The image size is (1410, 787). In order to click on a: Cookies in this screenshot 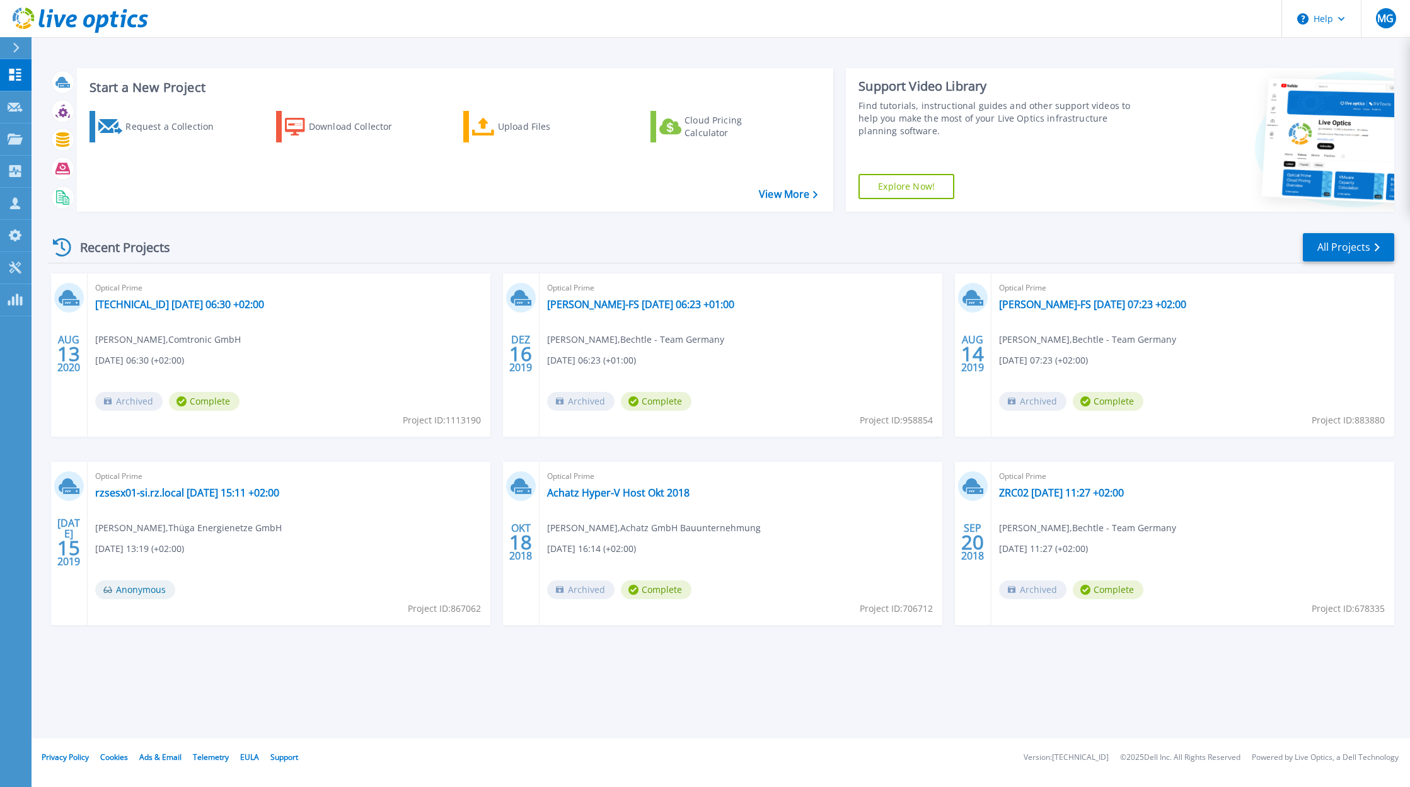, I will do `click(114, 757)`.